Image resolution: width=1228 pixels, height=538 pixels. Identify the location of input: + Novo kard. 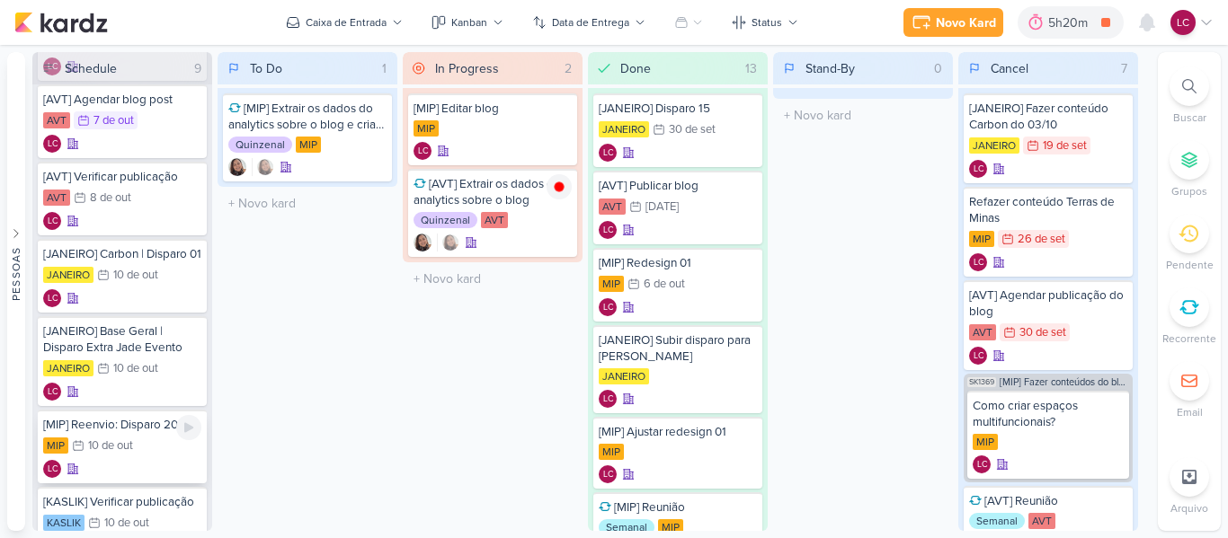
(492, 279).